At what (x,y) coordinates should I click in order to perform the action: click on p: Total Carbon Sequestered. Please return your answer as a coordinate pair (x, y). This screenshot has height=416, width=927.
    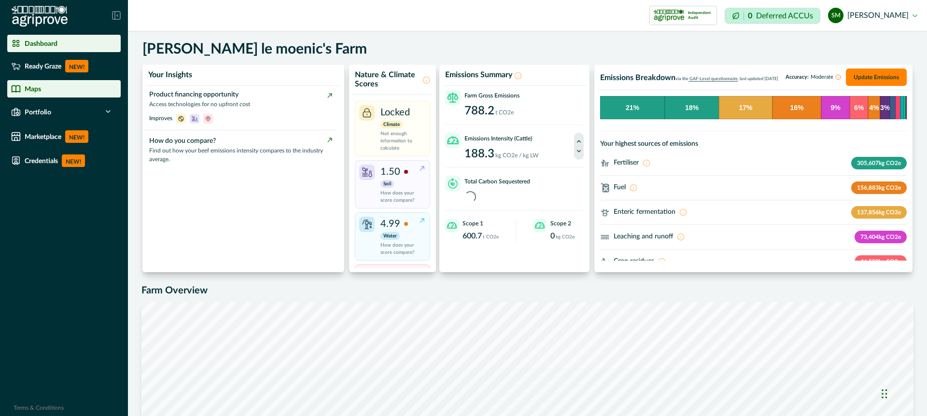
    Looking at the image, I should click on (497, 182).